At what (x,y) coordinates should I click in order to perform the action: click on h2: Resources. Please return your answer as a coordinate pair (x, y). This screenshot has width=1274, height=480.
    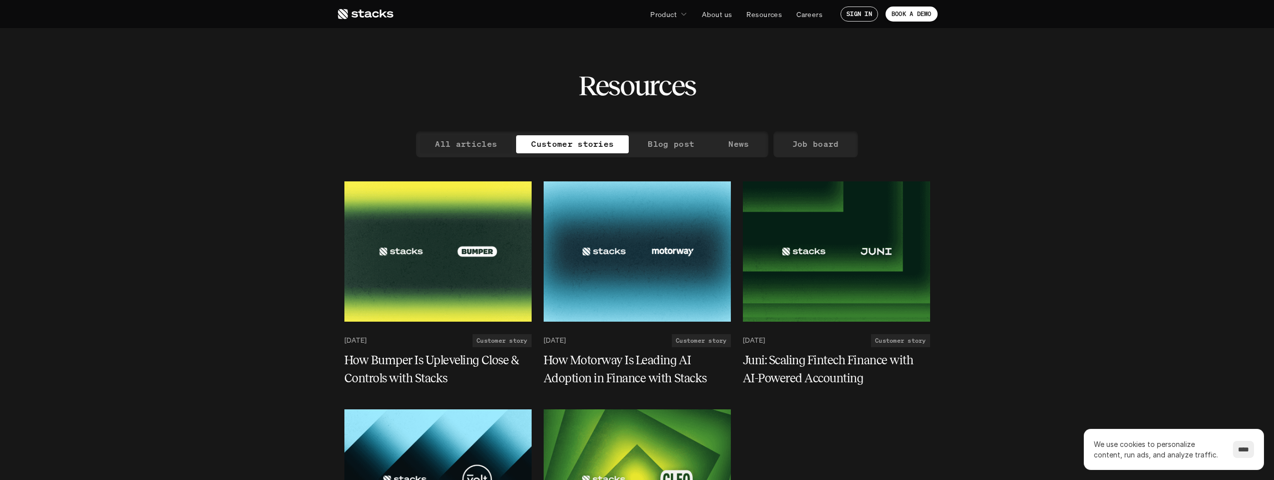
    Looking at the image, I should click on (637, 86).